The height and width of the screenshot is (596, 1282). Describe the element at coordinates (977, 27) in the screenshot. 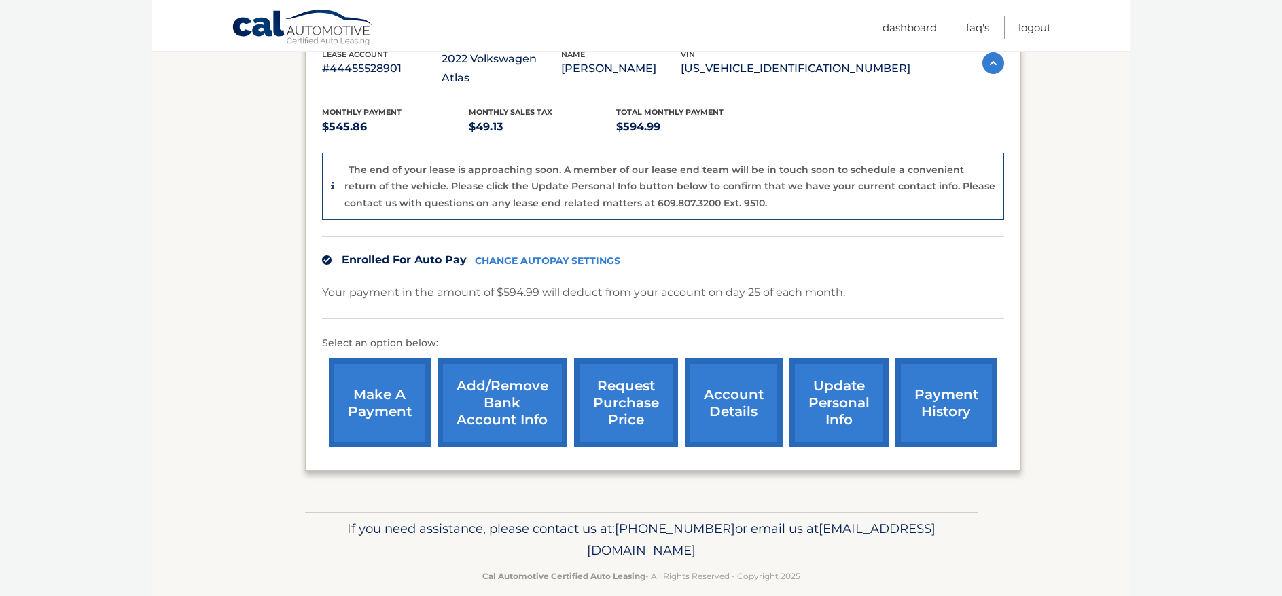

I see `a: FAQ's` at that location.